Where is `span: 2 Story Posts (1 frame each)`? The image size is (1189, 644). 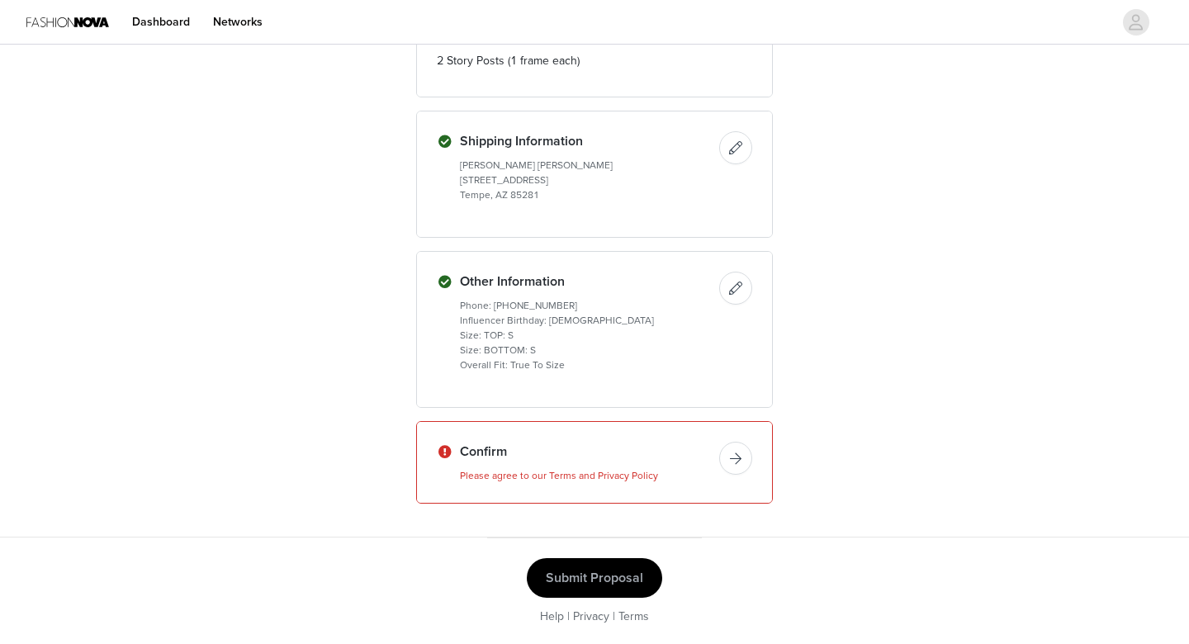 span: 2 Story Posts (1 frame each) is located at coordinates (508, 60).